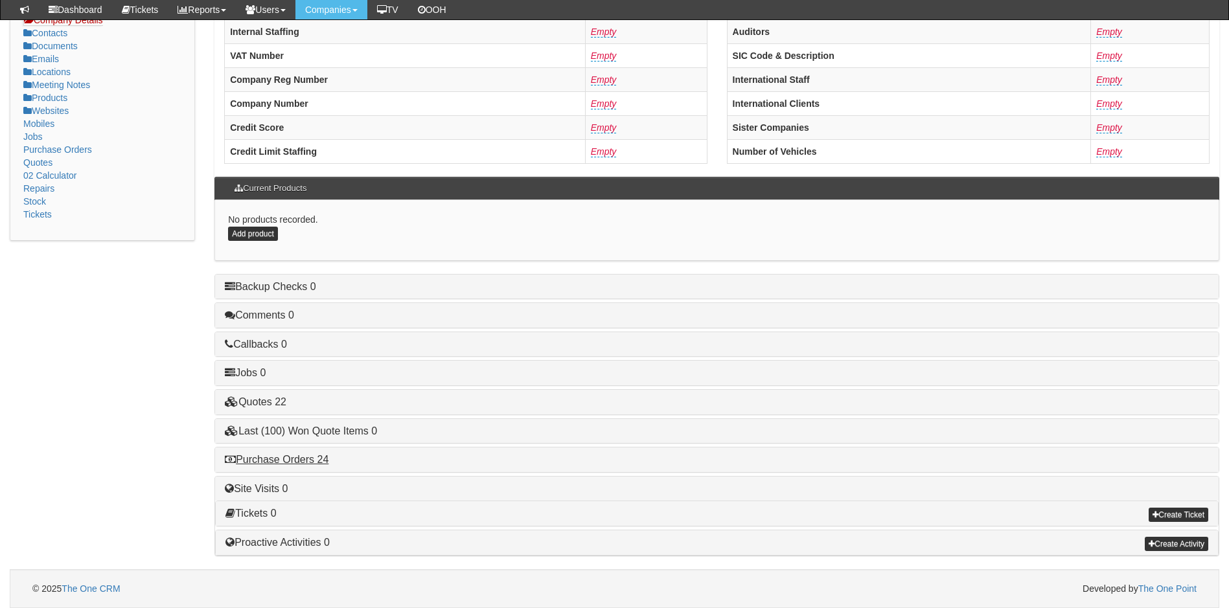  What do you see at coordinates (909, 31) in the screenshot?
I see `th: Auditors` at bounding box center [909, 31].